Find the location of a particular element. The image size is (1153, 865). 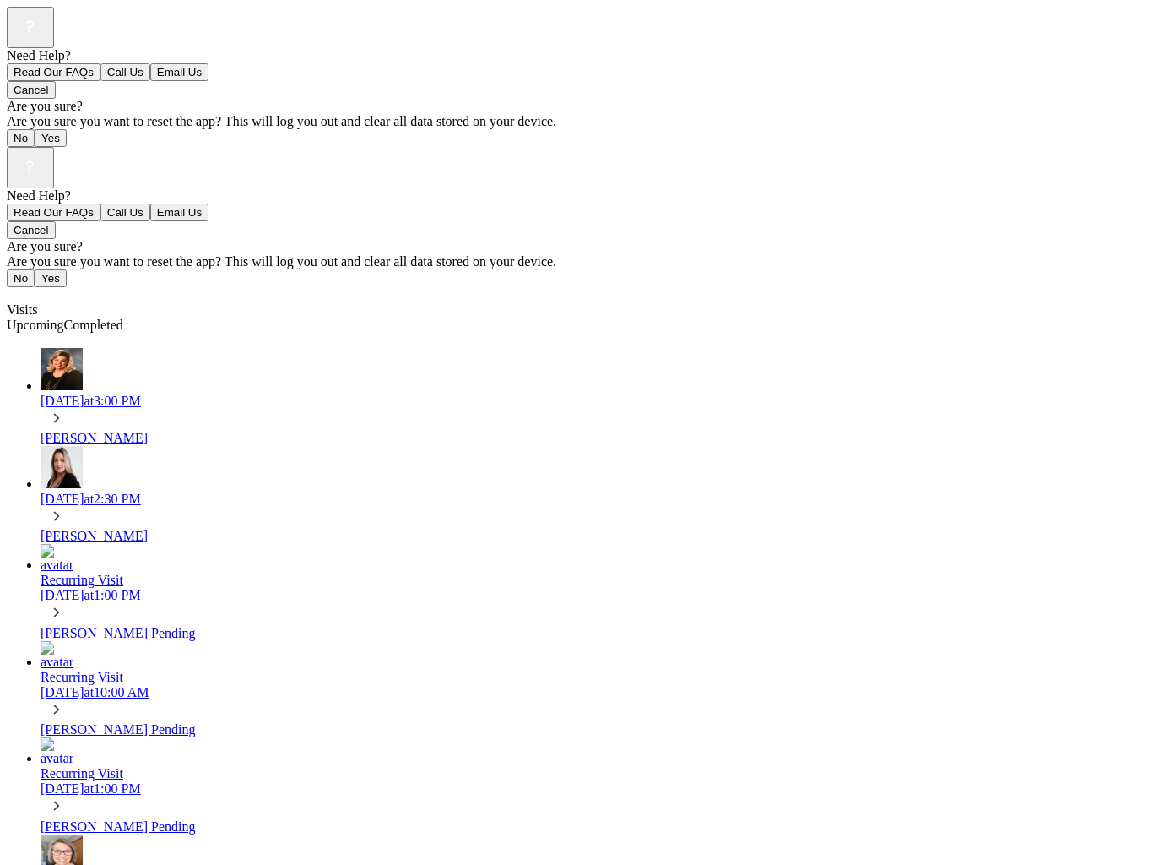

span: Visits is located at coordinates (22, 309).